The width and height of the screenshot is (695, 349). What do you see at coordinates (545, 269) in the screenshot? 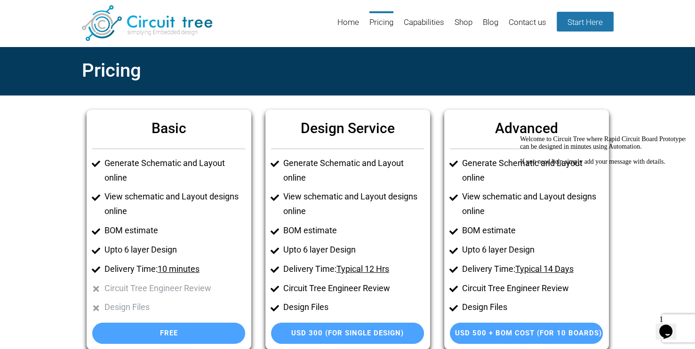
I see `u: Typical 14 Days` at bounding box center [545, 269].